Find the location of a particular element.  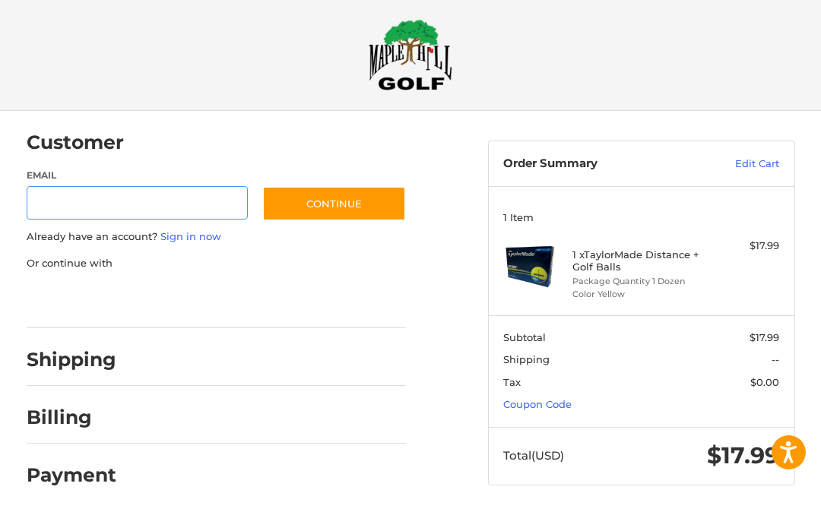

a: Sign in now is located at coordinates (191, 236).